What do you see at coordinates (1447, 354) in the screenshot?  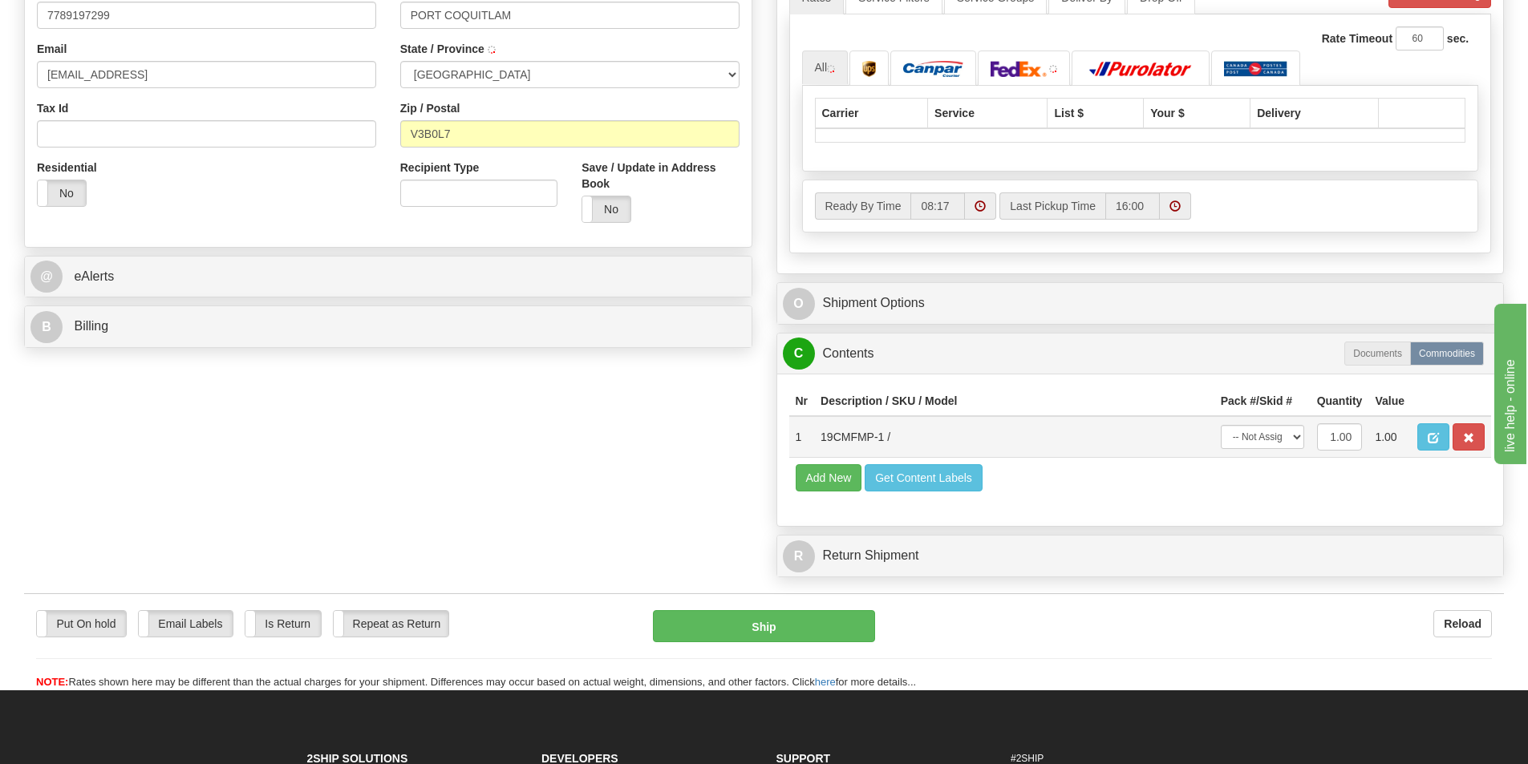 I see `label: Commodities` at bounding box center [1447, 354].